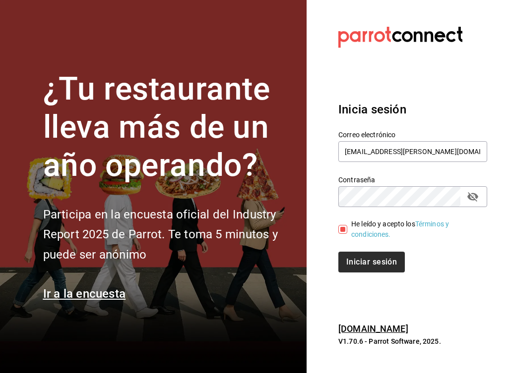  I want to click on h1: ¿Tu restaurante lleva más de un año operando?, so click(169, 127).